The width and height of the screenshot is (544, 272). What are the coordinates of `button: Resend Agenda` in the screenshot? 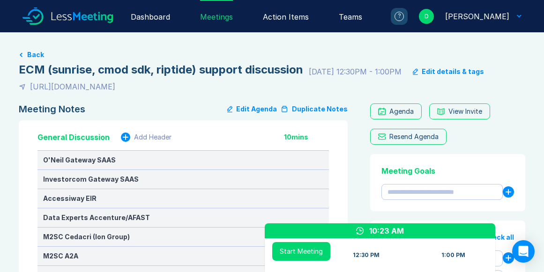 It's located at (408, 137).